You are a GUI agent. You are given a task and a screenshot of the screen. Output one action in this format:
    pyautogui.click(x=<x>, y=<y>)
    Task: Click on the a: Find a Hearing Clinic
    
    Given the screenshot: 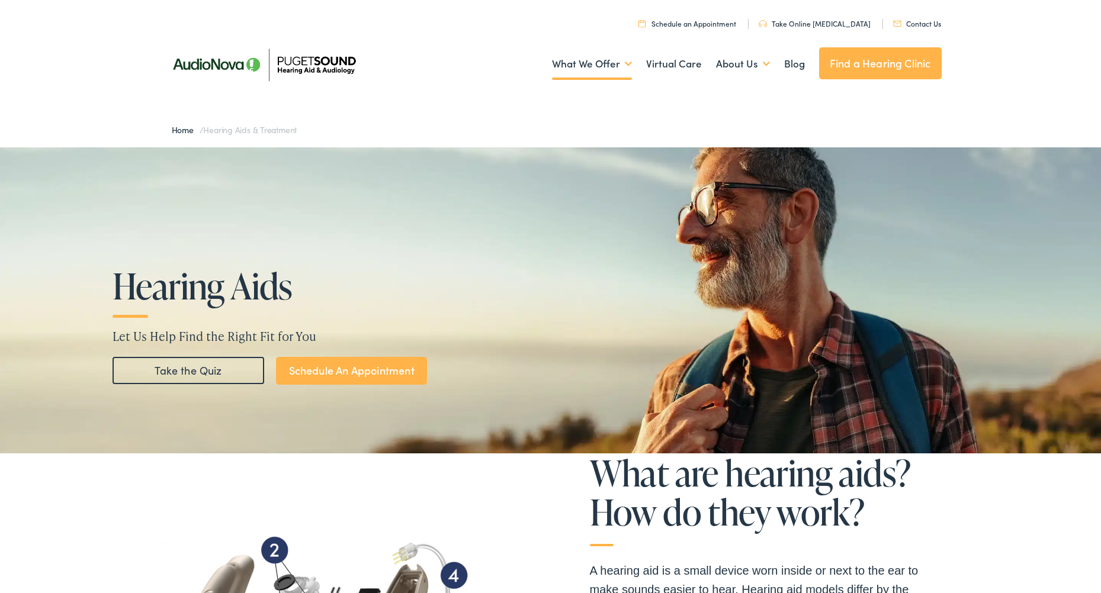 What is the action you would take?
    pyautogui.click(x=880, y=63)
    